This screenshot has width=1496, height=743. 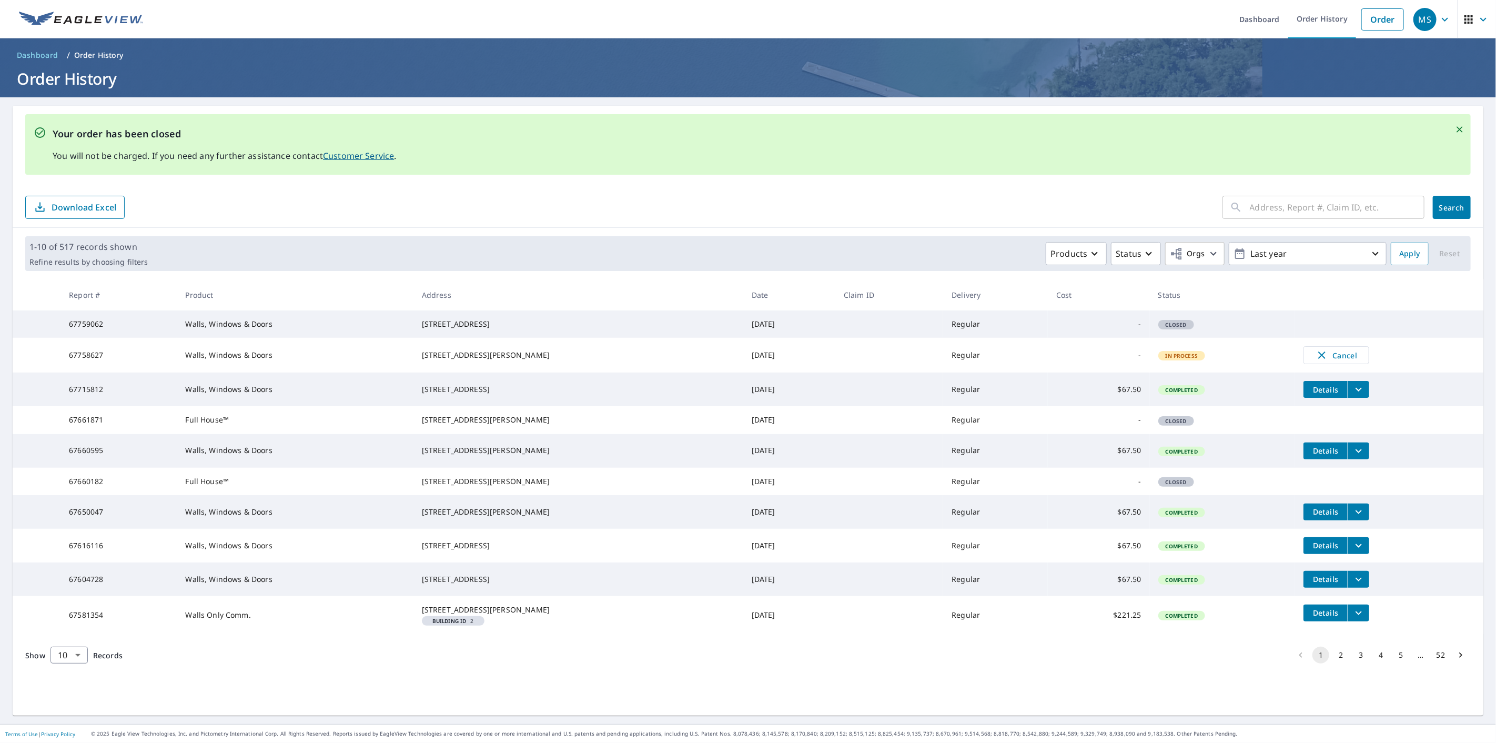 What do you see at coordinates (1307, 253) in the screenshot?
I see `button: Last year` at bounding box center [1307, 253].